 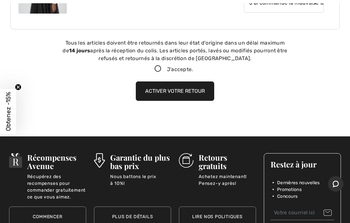 What do you see at coordinates (175, 91) in the screenshot?
I see `button: Activer votre retour` at bounding box center [175, 91].